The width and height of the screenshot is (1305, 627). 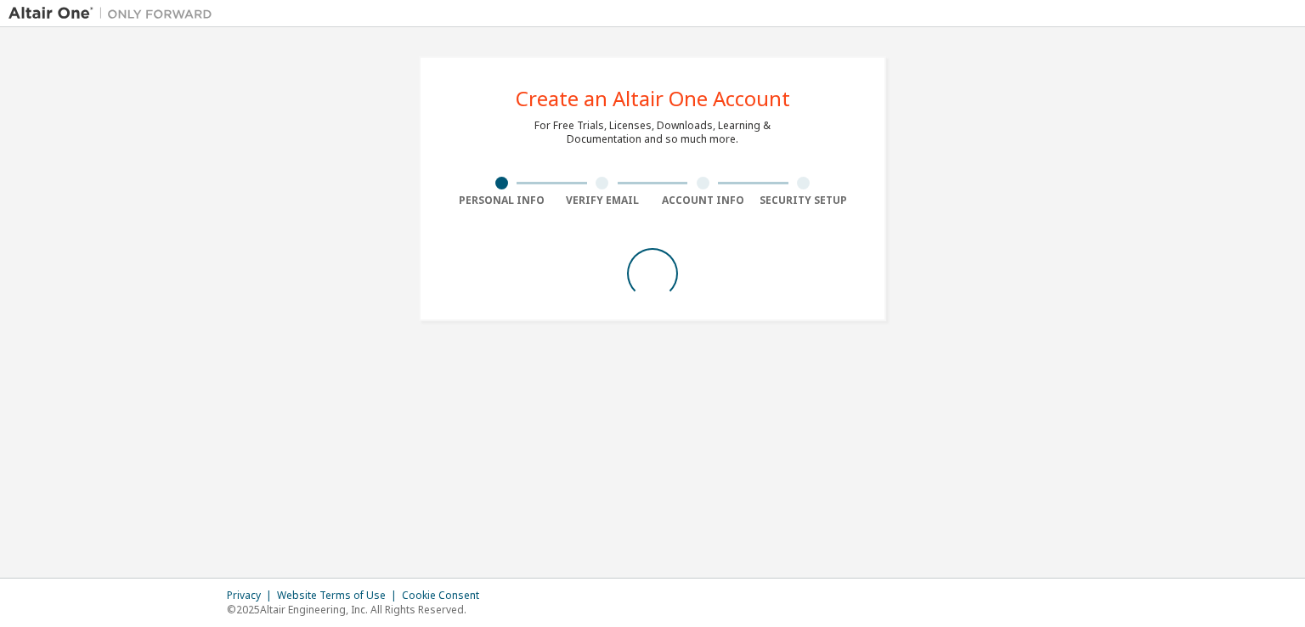 What do you see at coordinates (703, 201) in the screenshot?
I see `div: Account Info` at bounding box center [703, 201].